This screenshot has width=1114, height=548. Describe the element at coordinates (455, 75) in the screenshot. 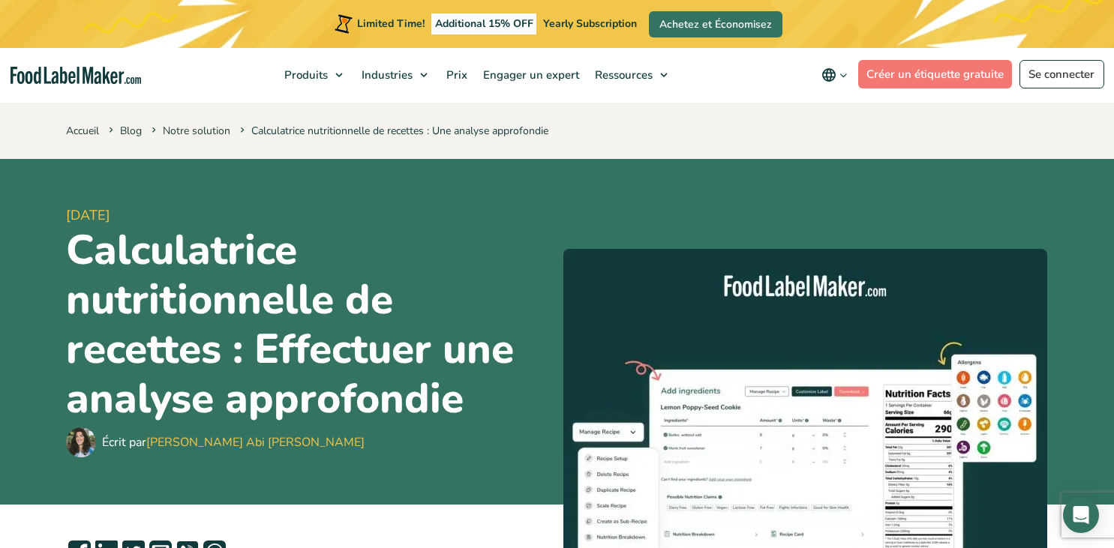

I see `a: Prix` at that location.